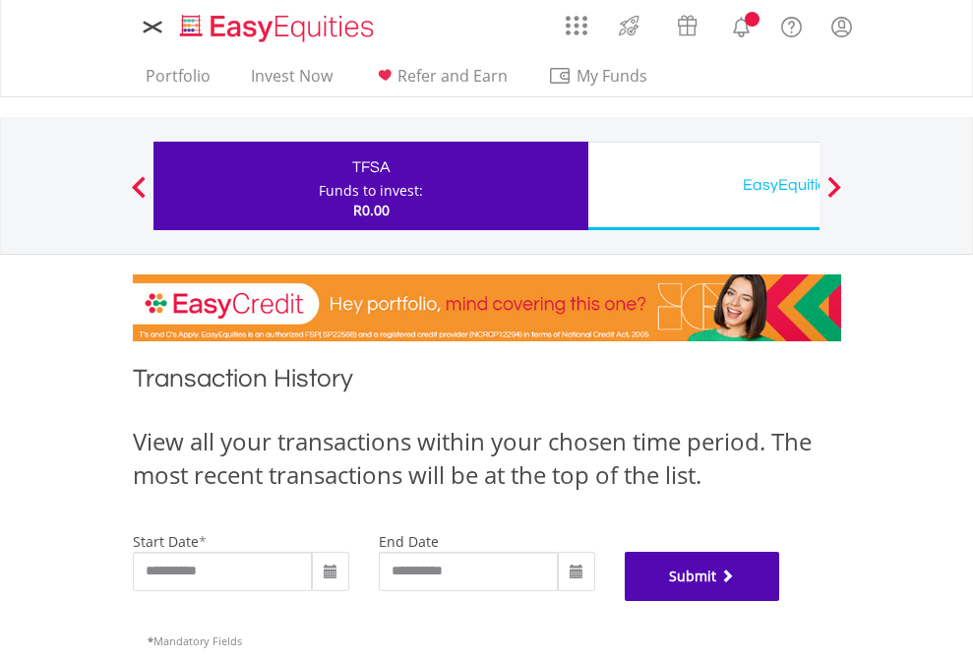 The width and height of the screenshot is (973, 660). What do you see at coordinates (165, 541) in the screenshot?
I see `label: start date` at bounding box center [165, 541].